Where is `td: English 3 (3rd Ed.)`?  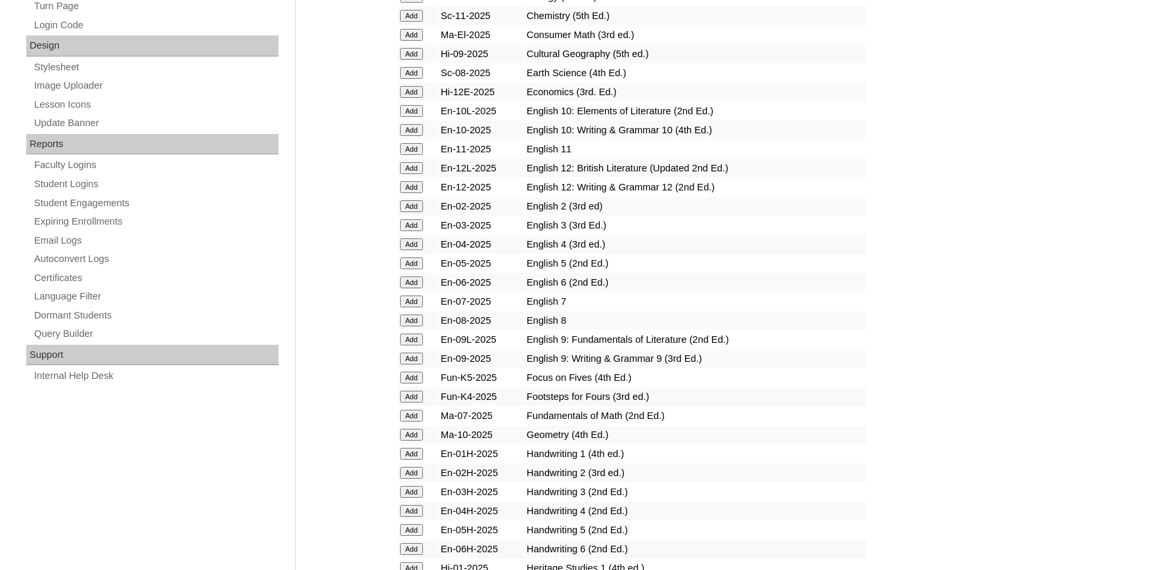
td: English 3 (3rd Ed.) is located at coordinates (696, 225).